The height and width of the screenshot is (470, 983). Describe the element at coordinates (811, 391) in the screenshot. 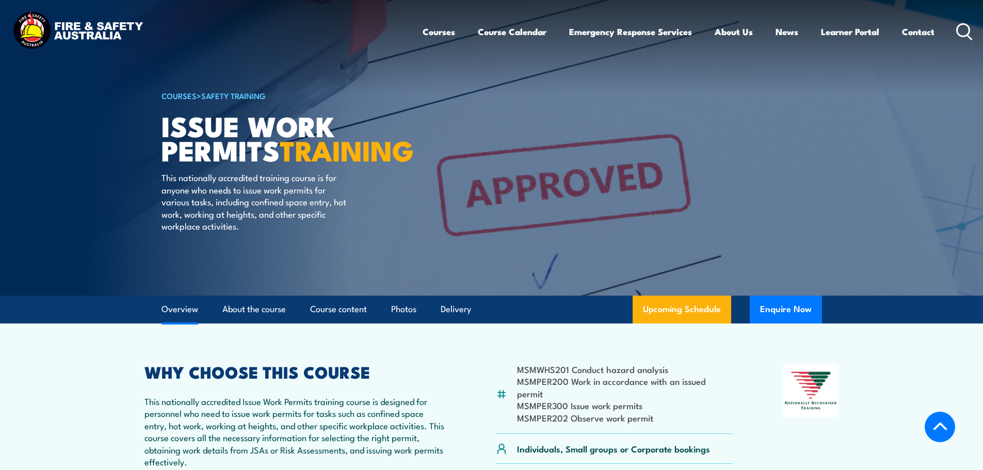

I see `img: Nationally Recognised Training logo.` at that location.